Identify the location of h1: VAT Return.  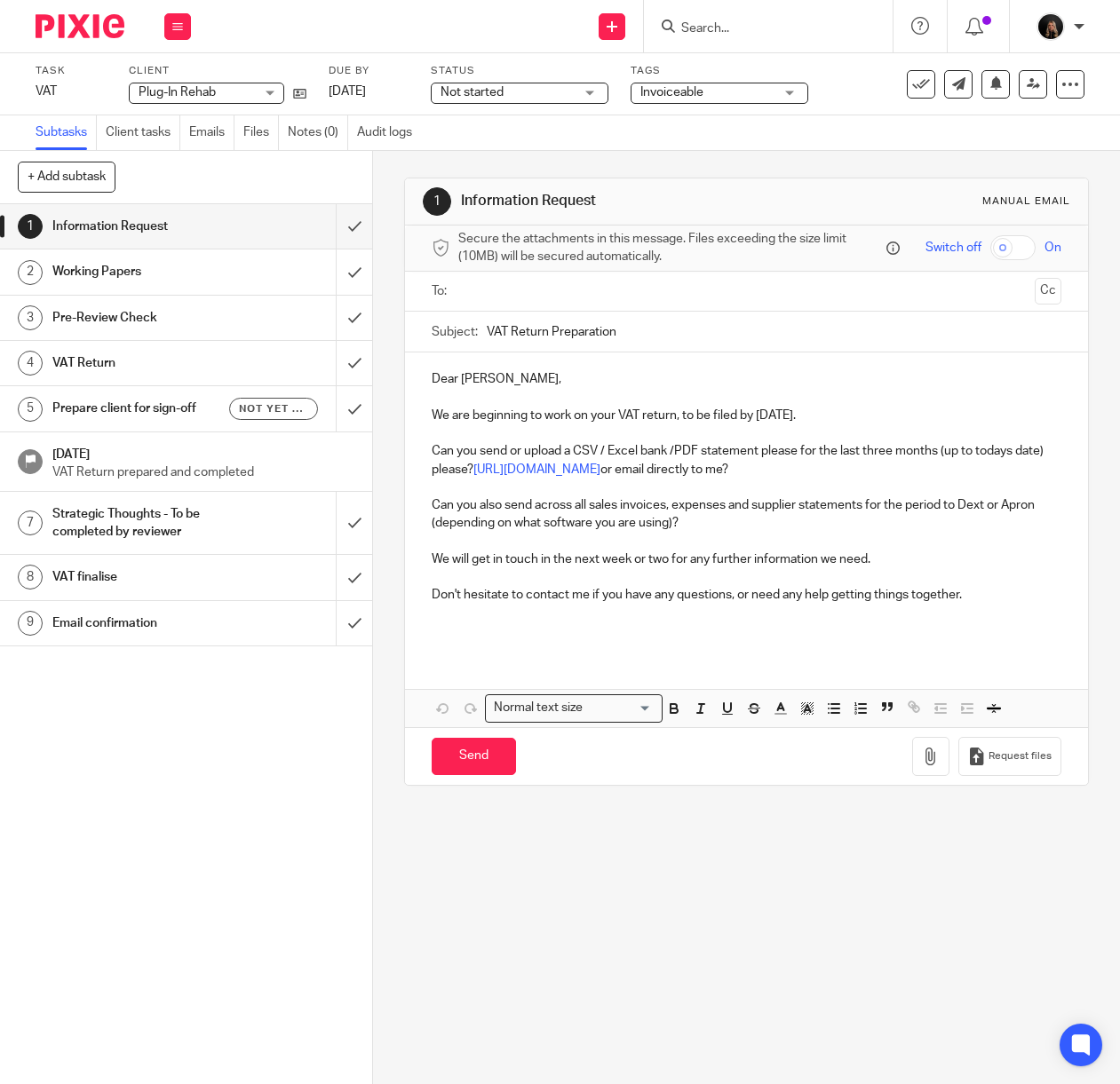
(141, 363).